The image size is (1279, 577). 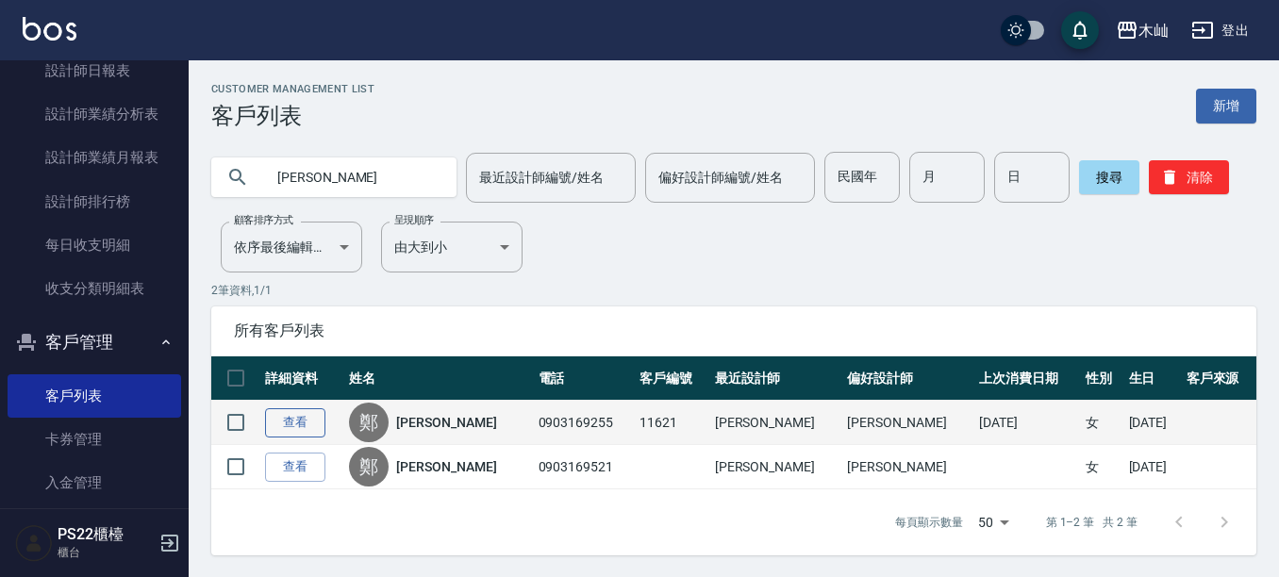 What do you see at coordinates (777, 378) in the screenshot?
I see `th: 最近設計師` at bounding box center [777, 378].